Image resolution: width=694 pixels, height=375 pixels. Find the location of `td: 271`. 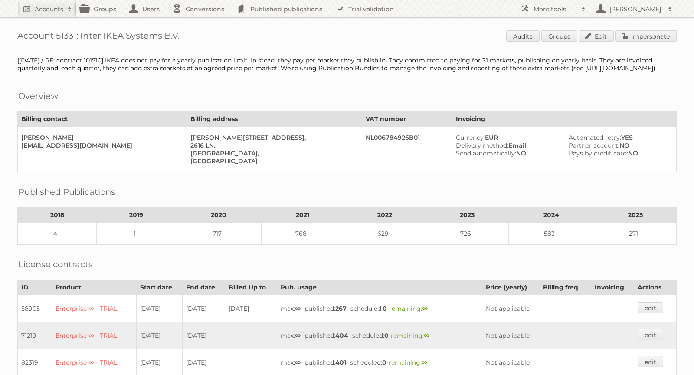

td: 271 is located at coordinates (635, 233).